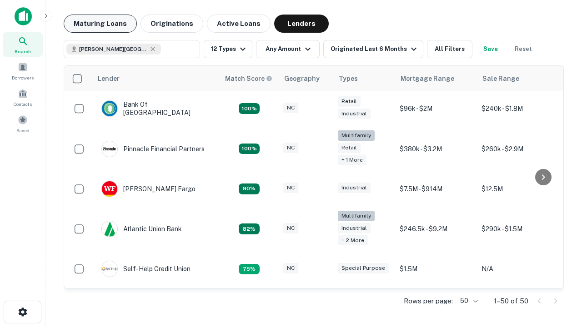 This screenshot has width=582, height=327. I want to click on div: Geography, so click(302, 79).